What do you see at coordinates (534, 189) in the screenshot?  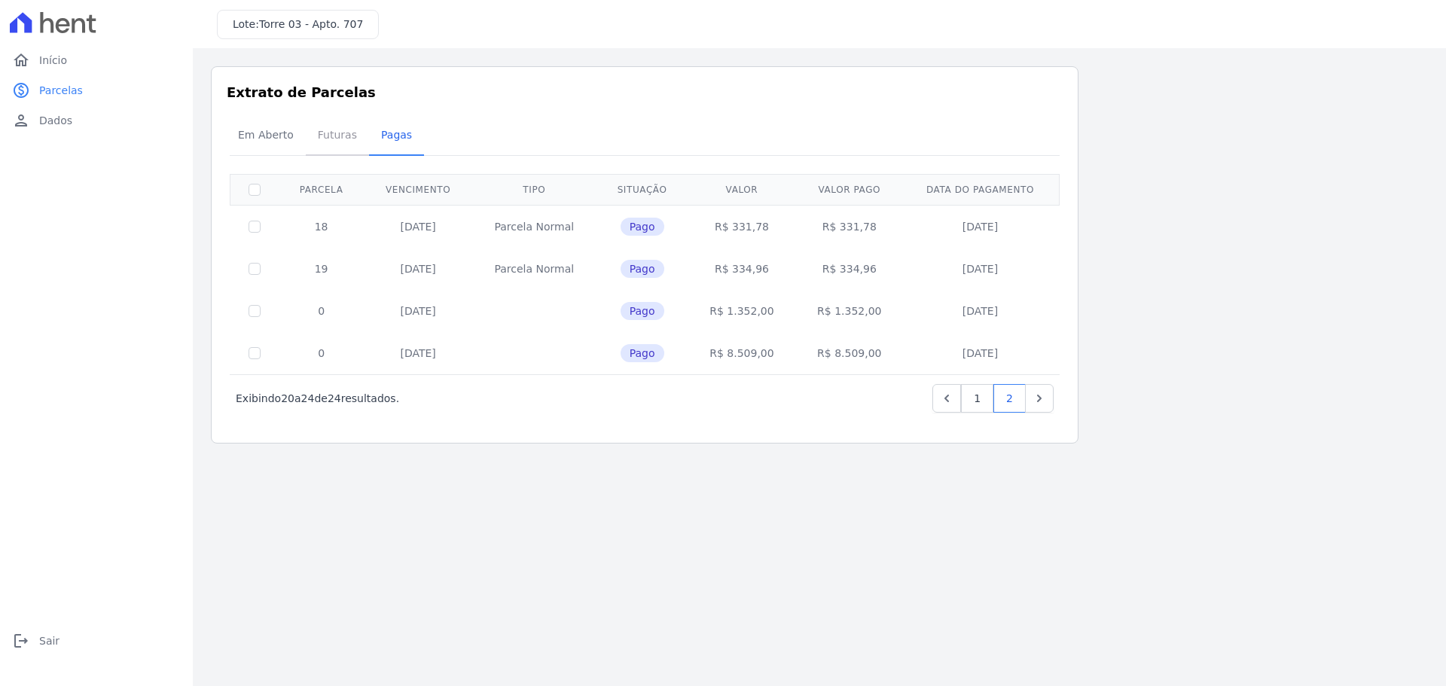 I see `th: Tipo` at bounding box center [534, 189].